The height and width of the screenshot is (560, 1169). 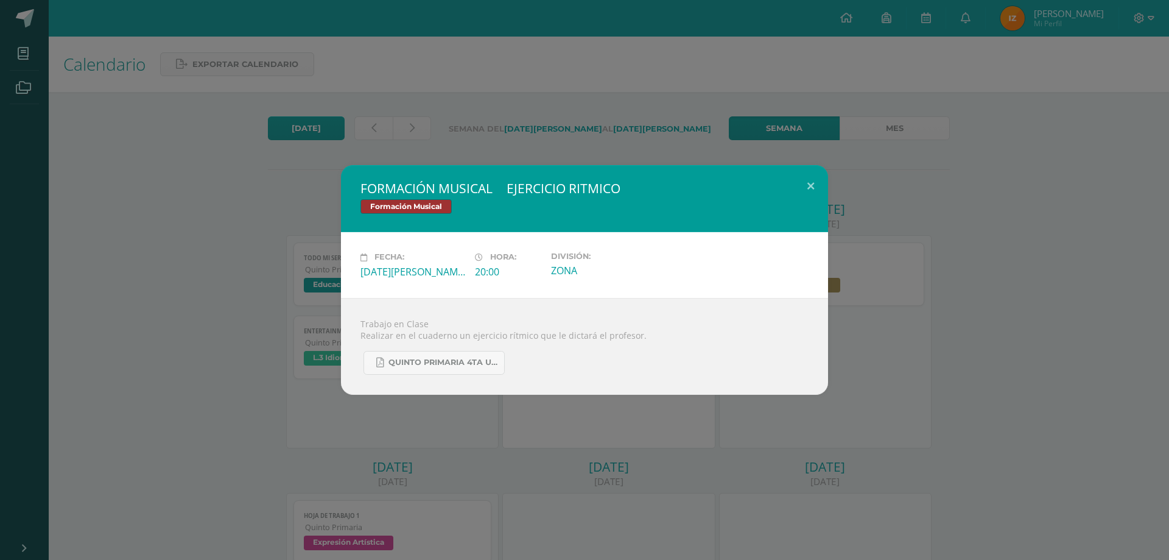 I want to click on span: Hora:, so click(x=503, y=257).